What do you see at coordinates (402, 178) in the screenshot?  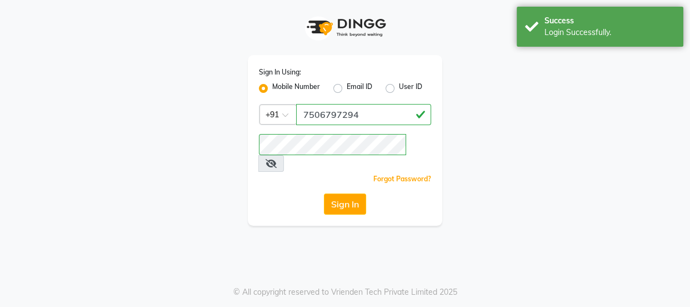 I see `a: Forgot Password?` at bounding box center [402, 178].